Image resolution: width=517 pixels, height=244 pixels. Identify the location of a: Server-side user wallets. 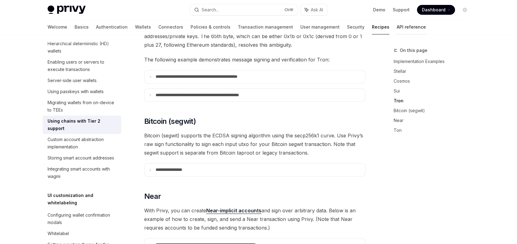
(82, 80).